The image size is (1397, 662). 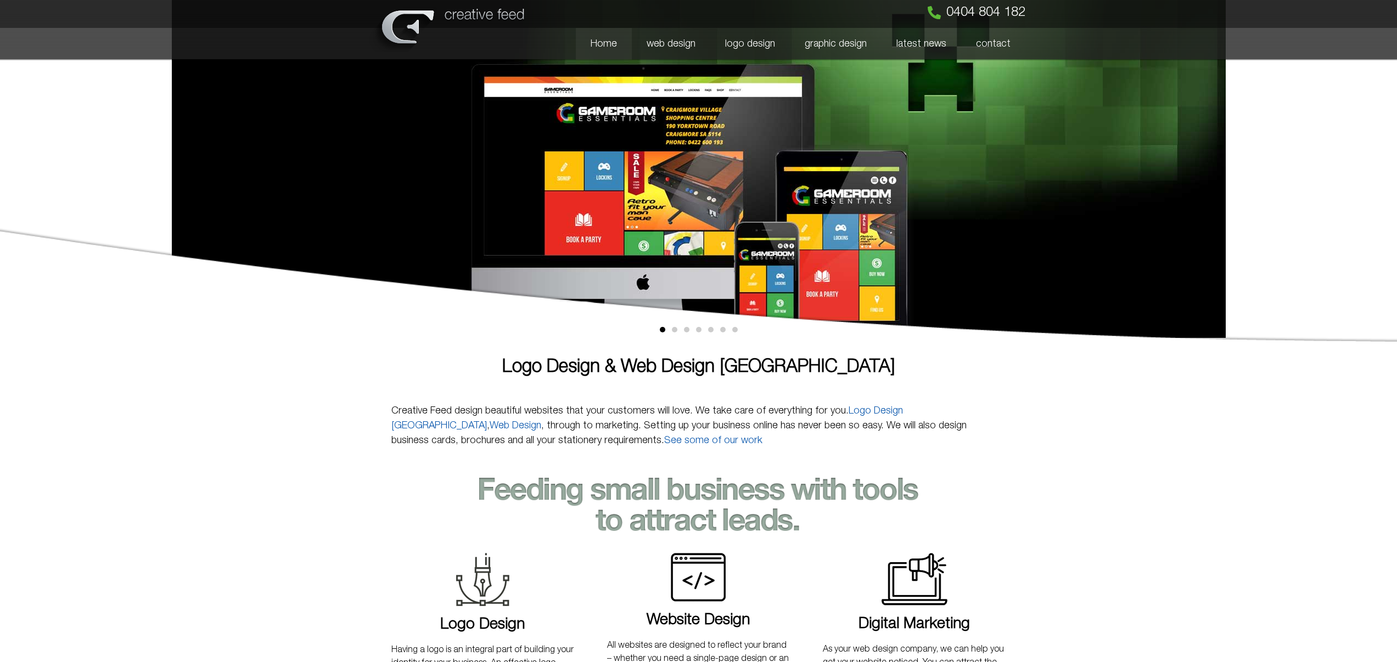 What do you see at coordinates (482, 625) in the screenshot?
I see `h3: Logo Design` at bounding box center [482, 625].